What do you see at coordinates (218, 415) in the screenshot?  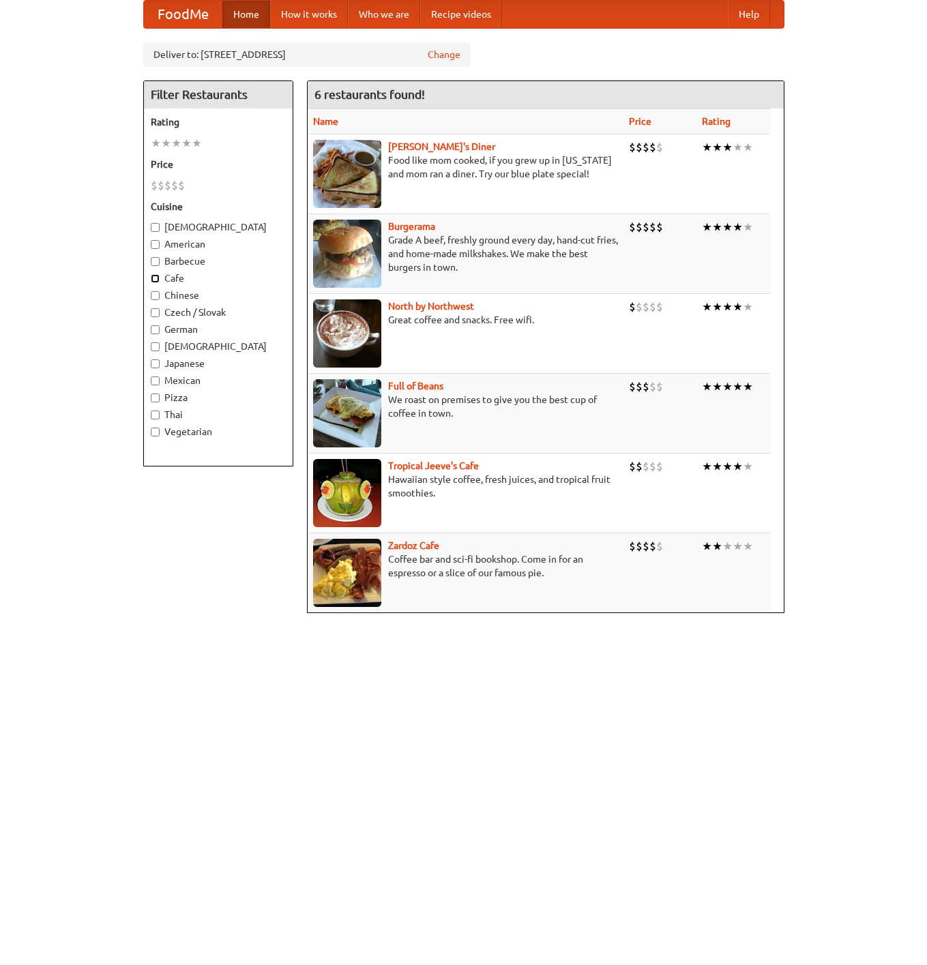 I see `label: Thai` at bounding box center [218, 415].